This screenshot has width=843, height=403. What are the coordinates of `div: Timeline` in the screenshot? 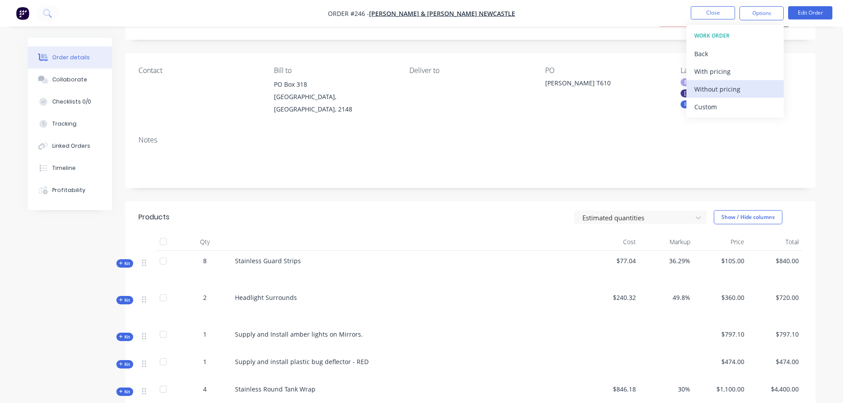 It's located at (64, 168).